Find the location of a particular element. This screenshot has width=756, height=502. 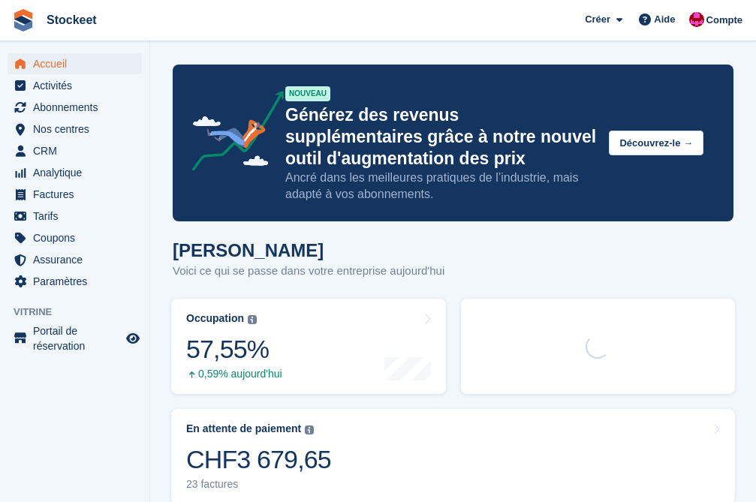

span: Paramètres is located at coordinates (78, 282).